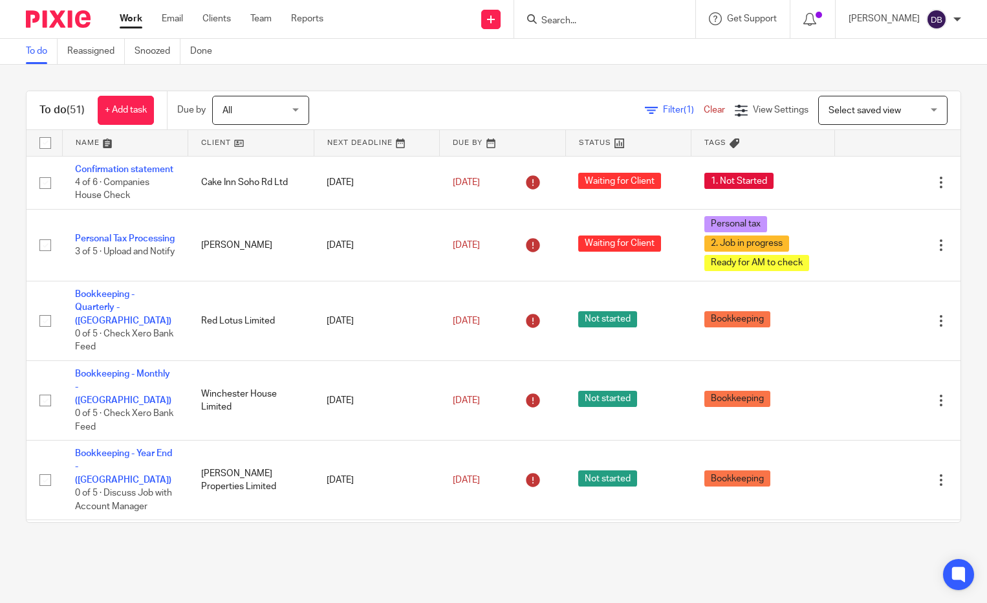 This screenshot has height=603, width=987. Describe the element at coordinates (112, 189) in the screenshot. I see `span: 4 of 6 · Companies House Check` at that location.